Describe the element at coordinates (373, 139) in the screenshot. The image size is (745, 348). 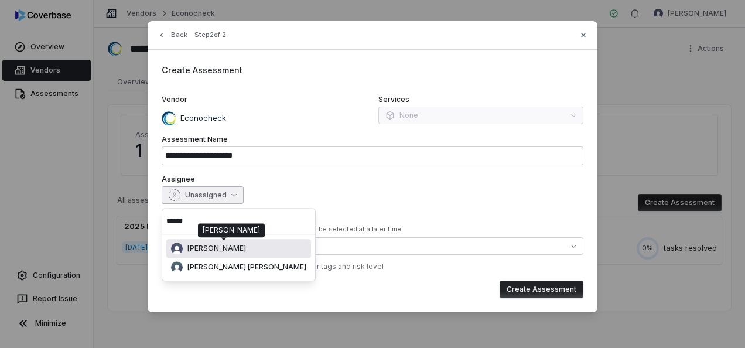
I see `label: Assessment Name` at that location.